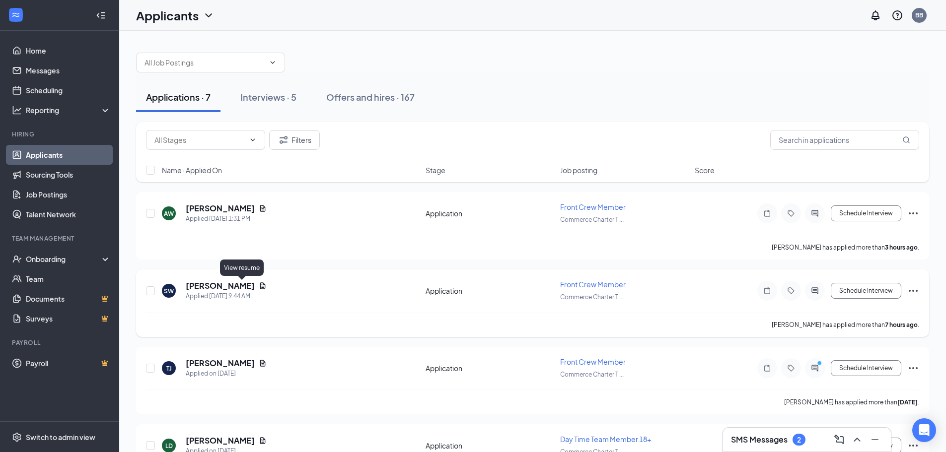  What do you see at coordinates (897, 15) in the screenshot?
I see `svg: QuestionInfo` at bounding box center [897, 15].